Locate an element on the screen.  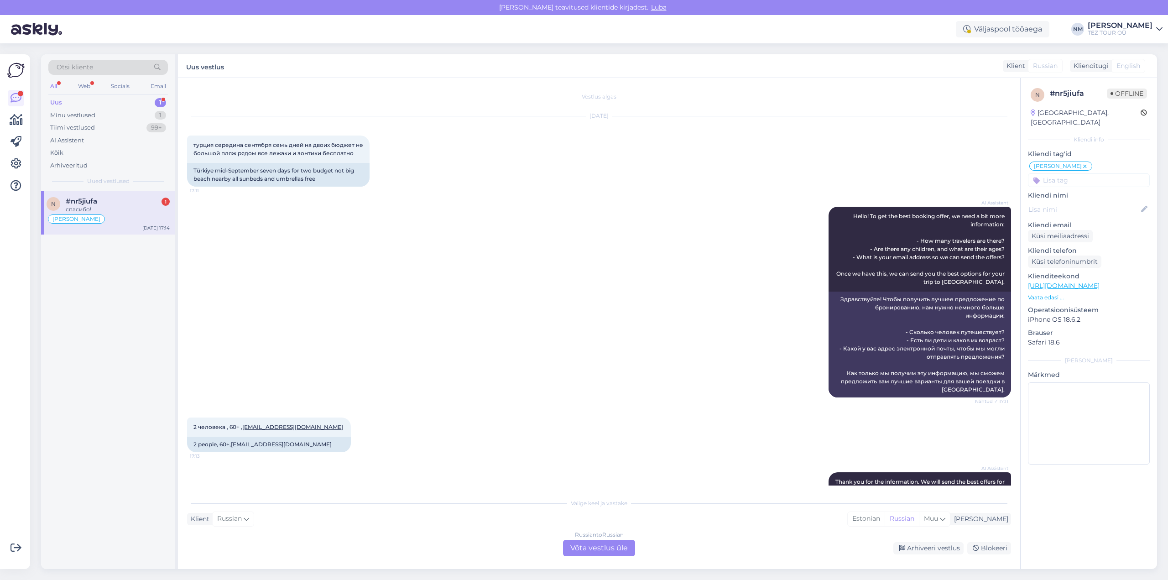
span: Thank you for the information. We will send the best offers for a seven-day trip to [GEOGRAPHIC_D... is located at coordinates (921, 498).